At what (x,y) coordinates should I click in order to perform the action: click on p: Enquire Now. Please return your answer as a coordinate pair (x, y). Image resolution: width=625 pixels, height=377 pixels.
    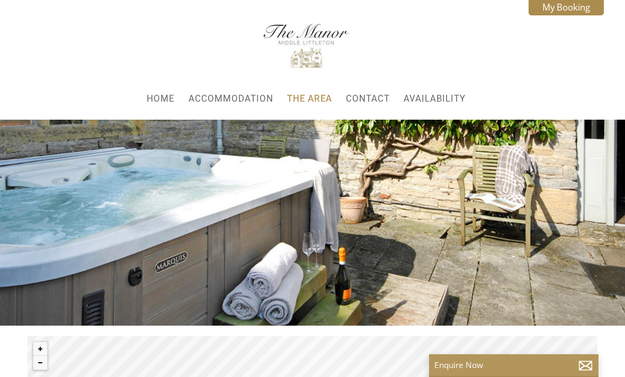
    Looking at the image, I should click on (513, 365).